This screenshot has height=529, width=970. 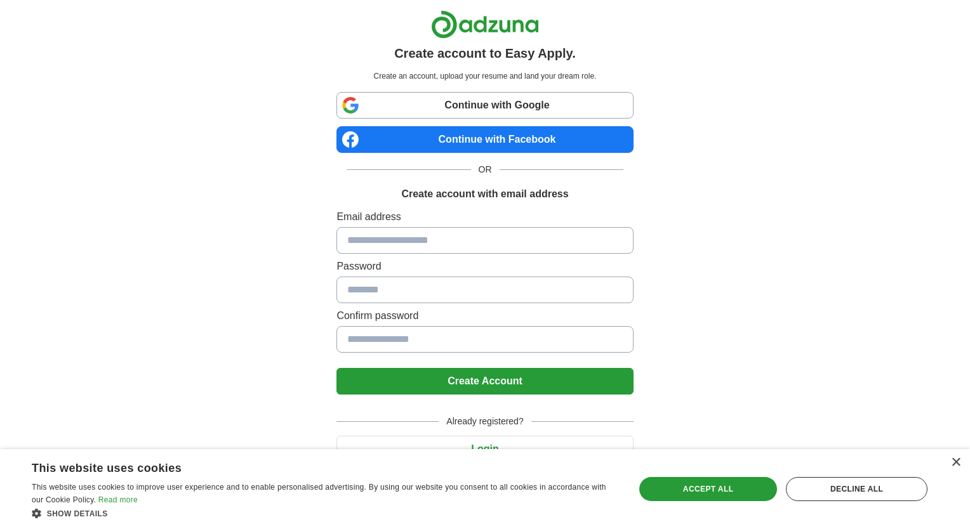 I want to click on button: Login, so click(x=484, y=449).